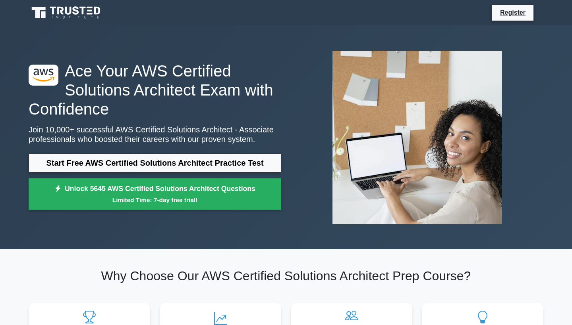  Describe the element at coordinates (155, 194) in the screenshot. I see `a: Unlock 5645 AWS Certified Solutions Architect QuestionsLimited Time: 7-day free trial!` at that location.